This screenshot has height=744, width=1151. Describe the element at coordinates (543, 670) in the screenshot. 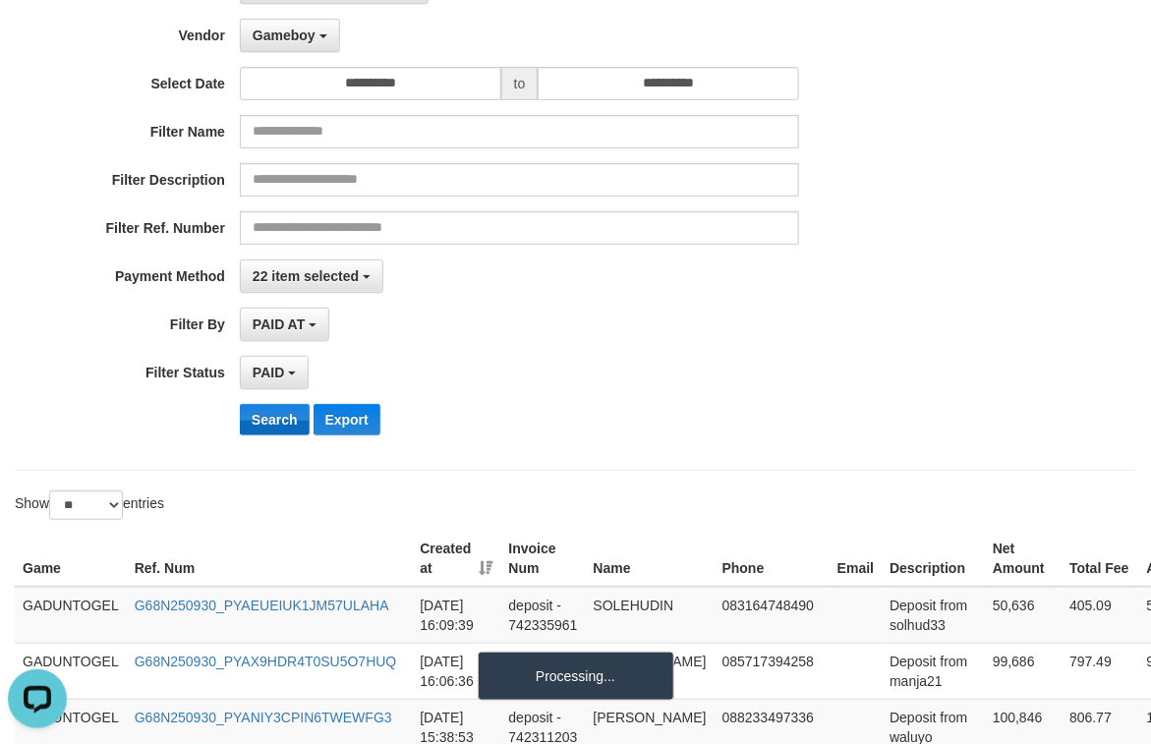

I see `td: deposit - 742333810` at that location.